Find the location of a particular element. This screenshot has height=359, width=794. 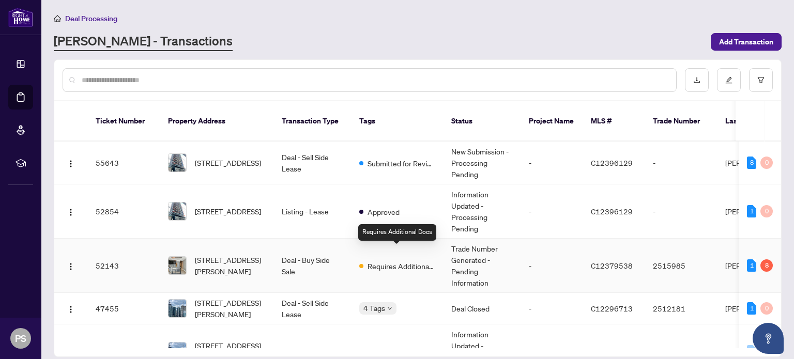

th: MLS # is located at coordinates (614, 121).